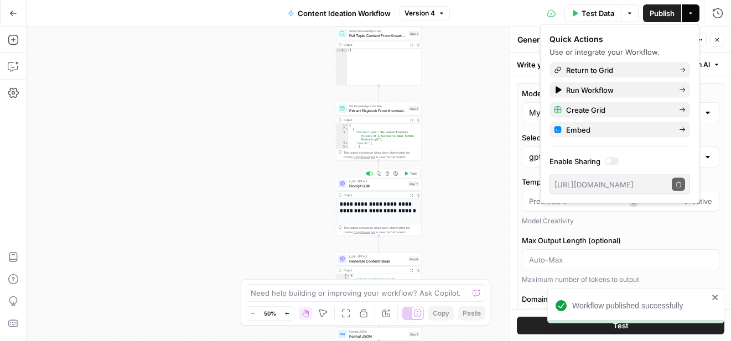 This screenshot has width=731, height=341. I want to click on span: Version 4, so click(419, 13).